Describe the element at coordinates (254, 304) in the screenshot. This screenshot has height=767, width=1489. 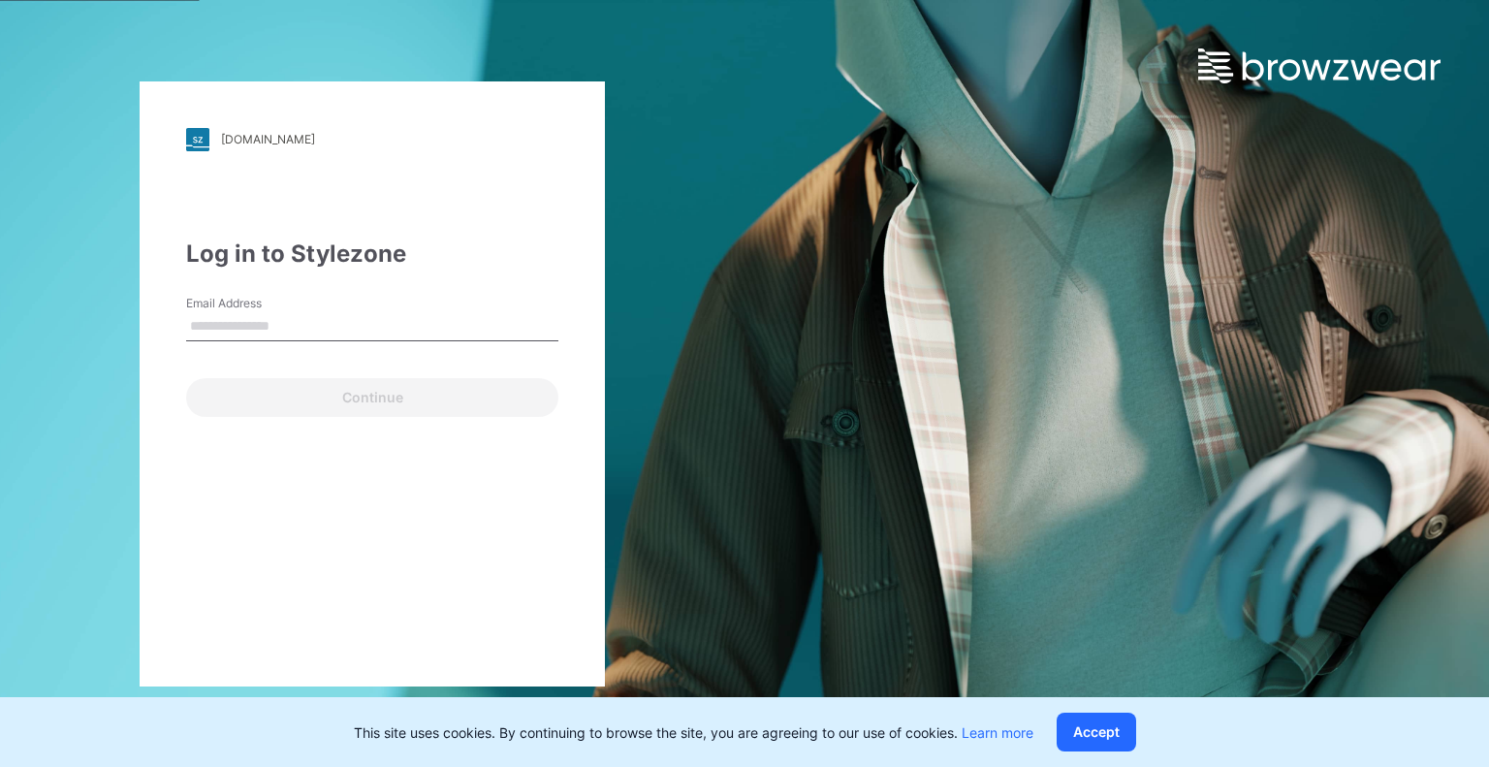
I see `label: Email Address` at that location.